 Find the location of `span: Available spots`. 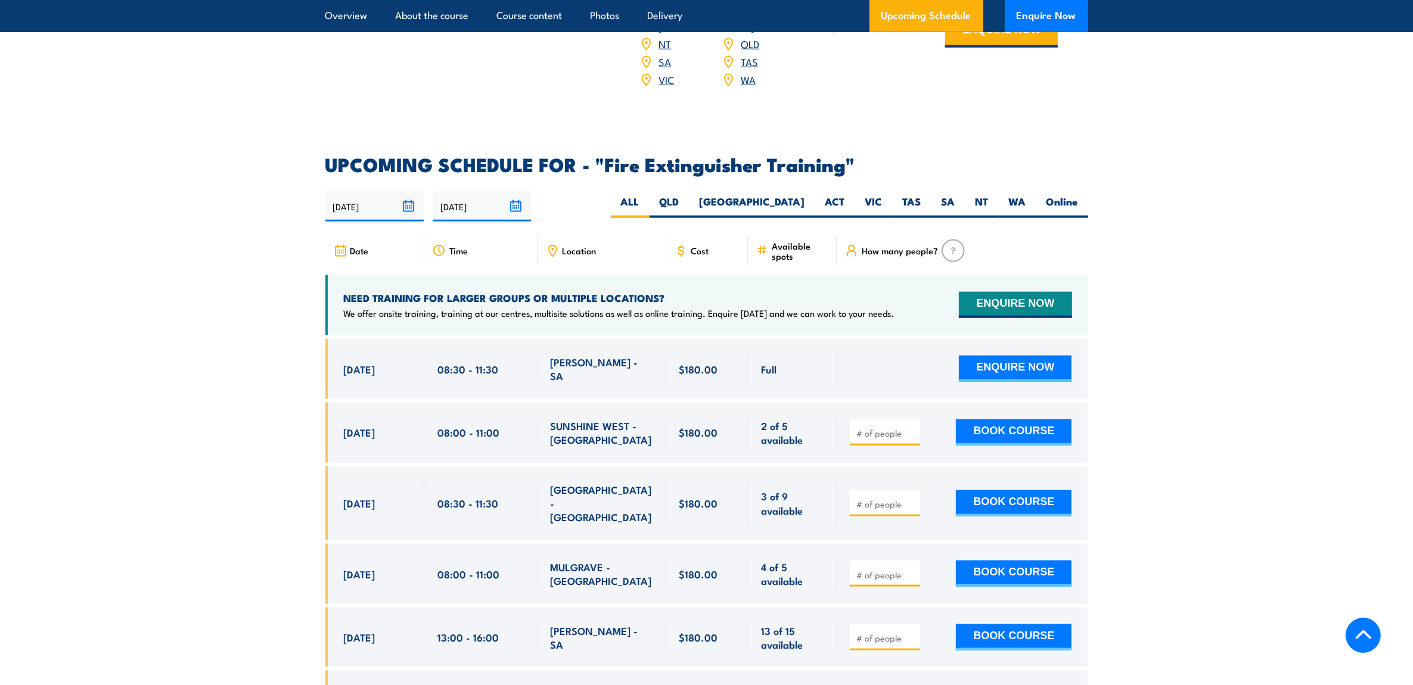

span: Available spots is located at coordinates (800, 251).